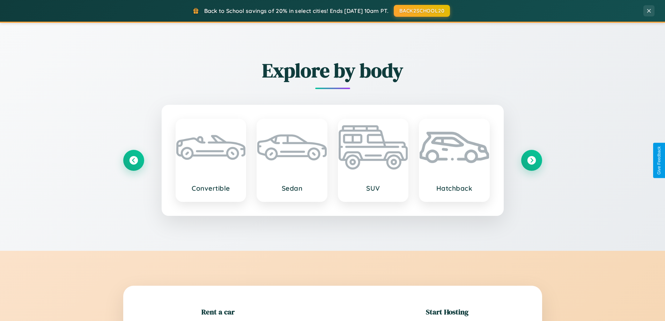  I want to click on h3: Sedan, so click(292, 188).